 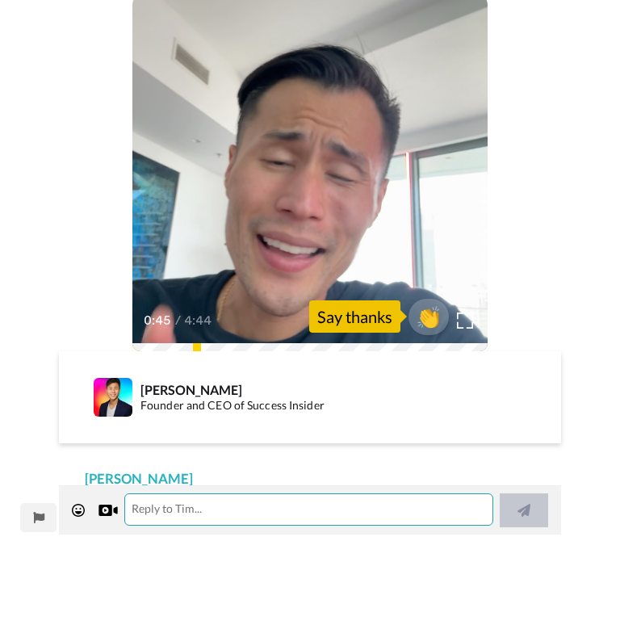 What do you see at coordinates (465, 320) in the screenshot?
I see `img: Full screen` at bounding box center [465, 320].